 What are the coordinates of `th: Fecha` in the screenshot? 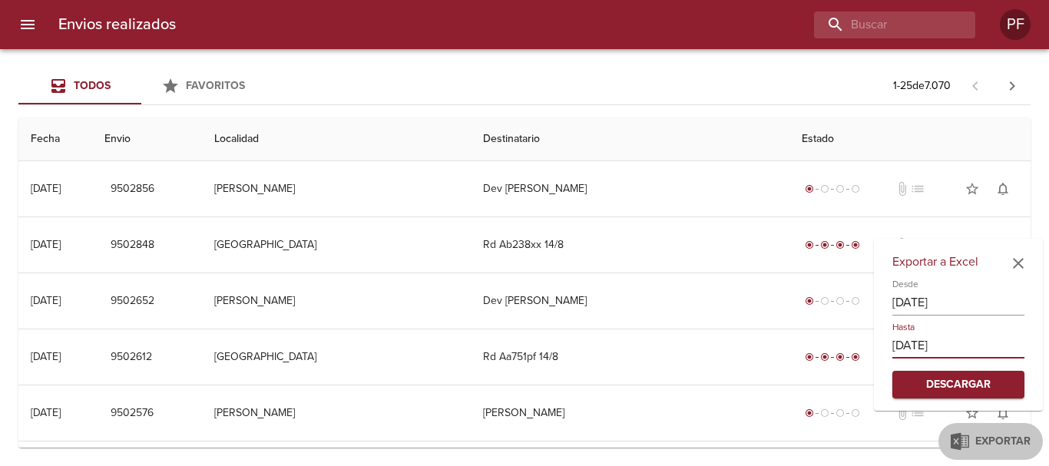 It's located at (55, 139).